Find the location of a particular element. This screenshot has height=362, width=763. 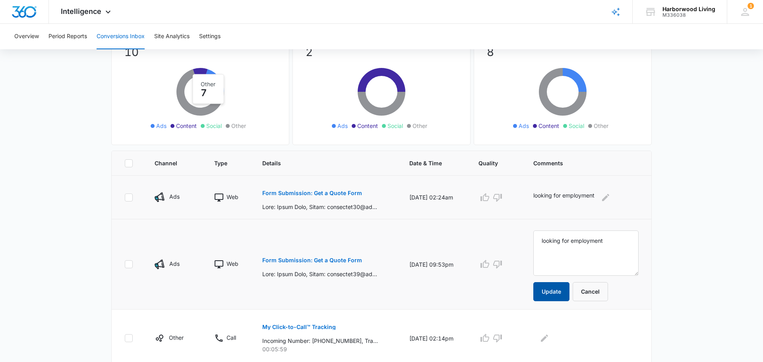

div: account id is located at coordinates (689, 15).